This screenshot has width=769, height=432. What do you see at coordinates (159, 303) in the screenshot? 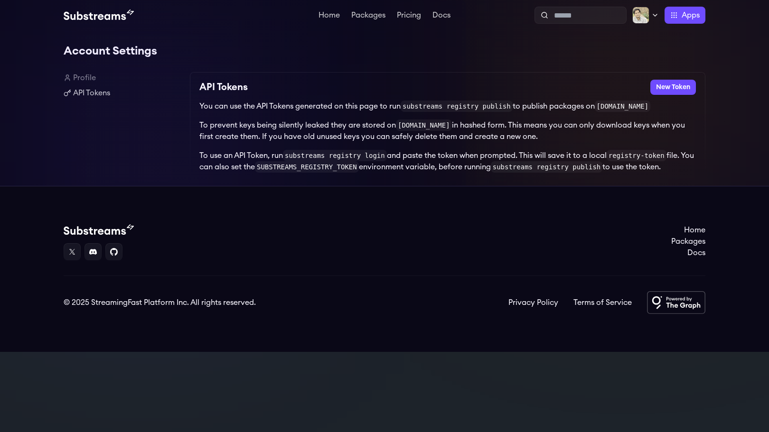
I see `div: © 2025 StreamingFast Platform Inc. All rights reserved.` at bounding box center [159, 303].